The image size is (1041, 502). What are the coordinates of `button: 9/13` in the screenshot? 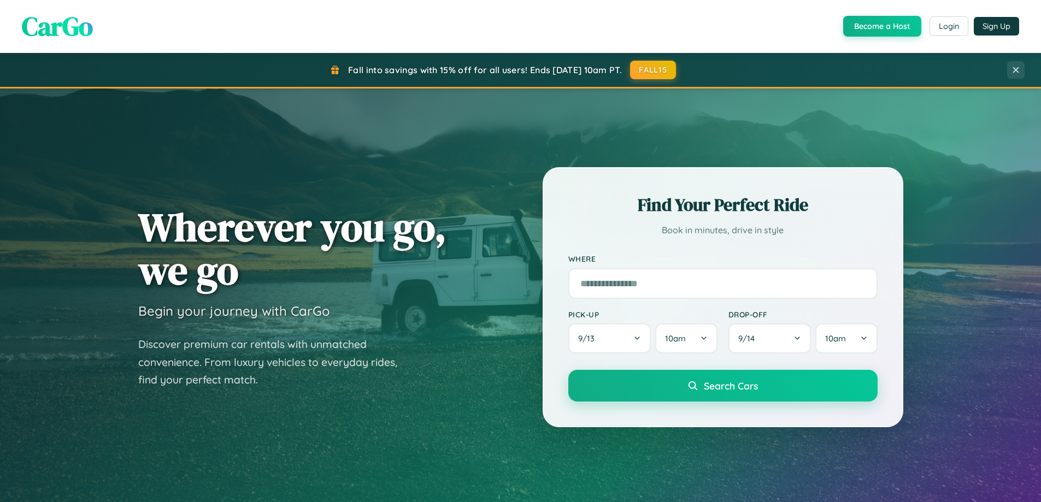 It's located at (610, 338).